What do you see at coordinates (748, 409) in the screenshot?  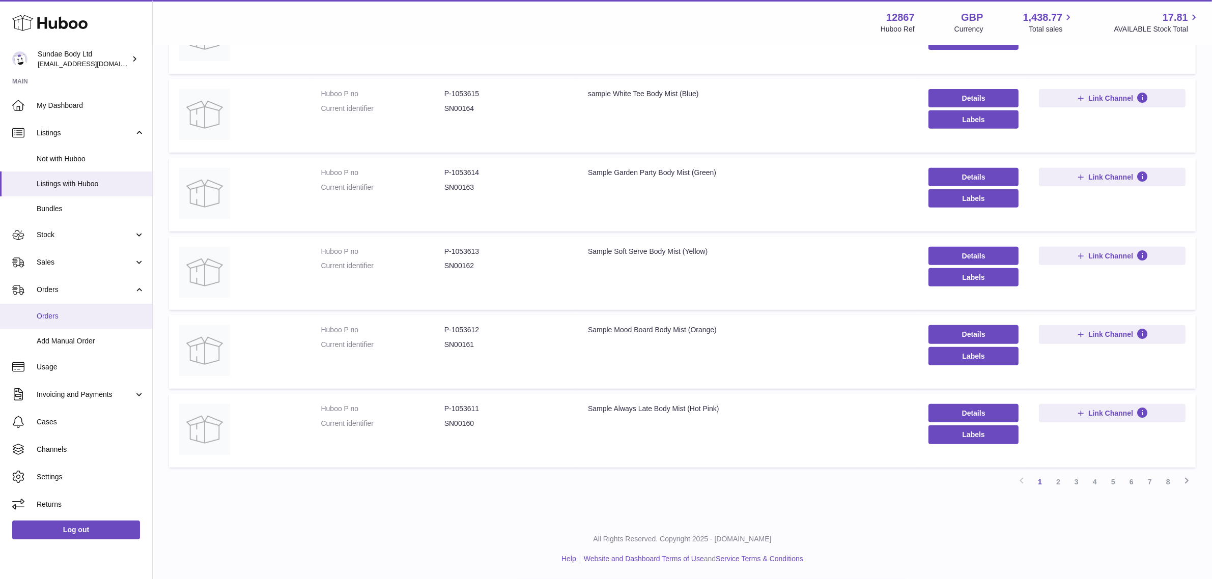 I see `div: Sample Always Late Body Mist (Hot Pink)` at bounding box center [748, 409].